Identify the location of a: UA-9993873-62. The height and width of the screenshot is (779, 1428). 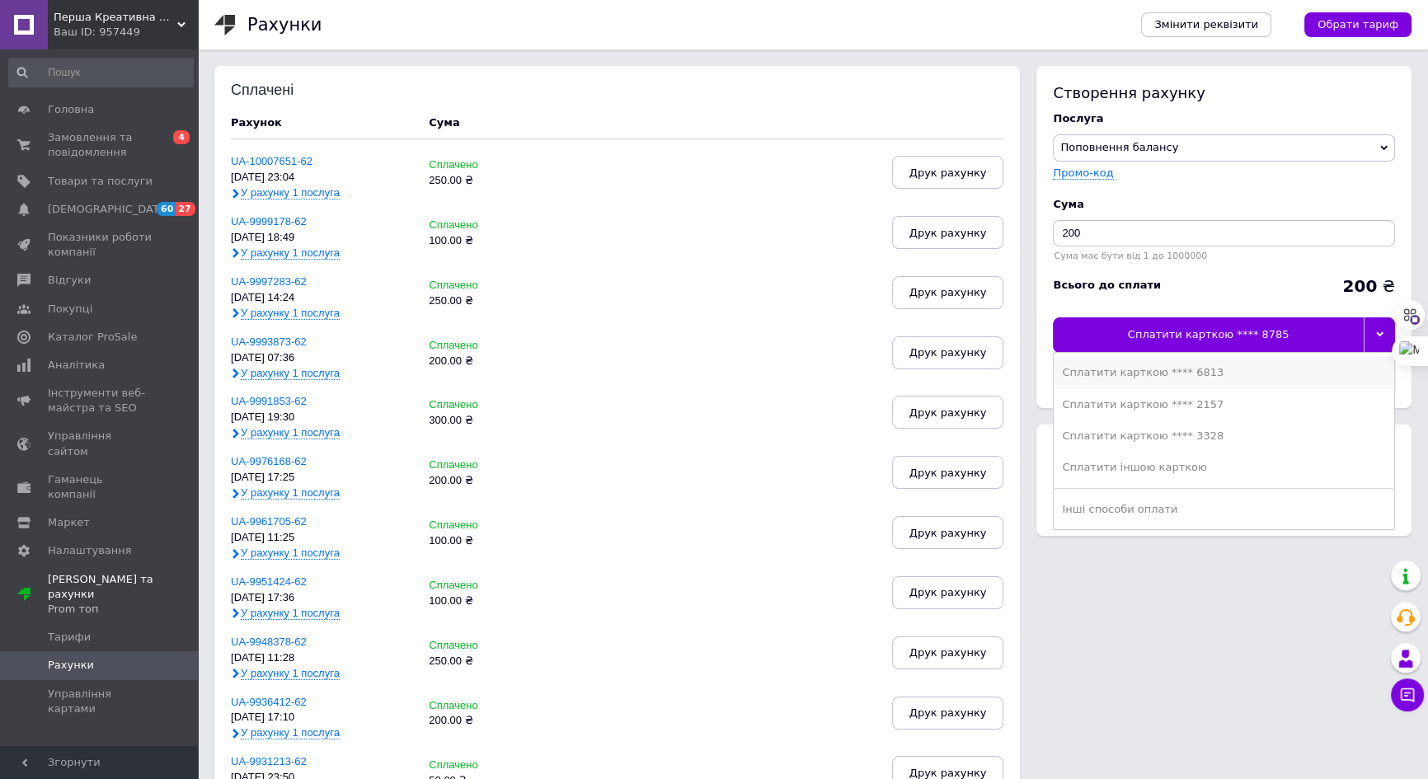
(269, 341).